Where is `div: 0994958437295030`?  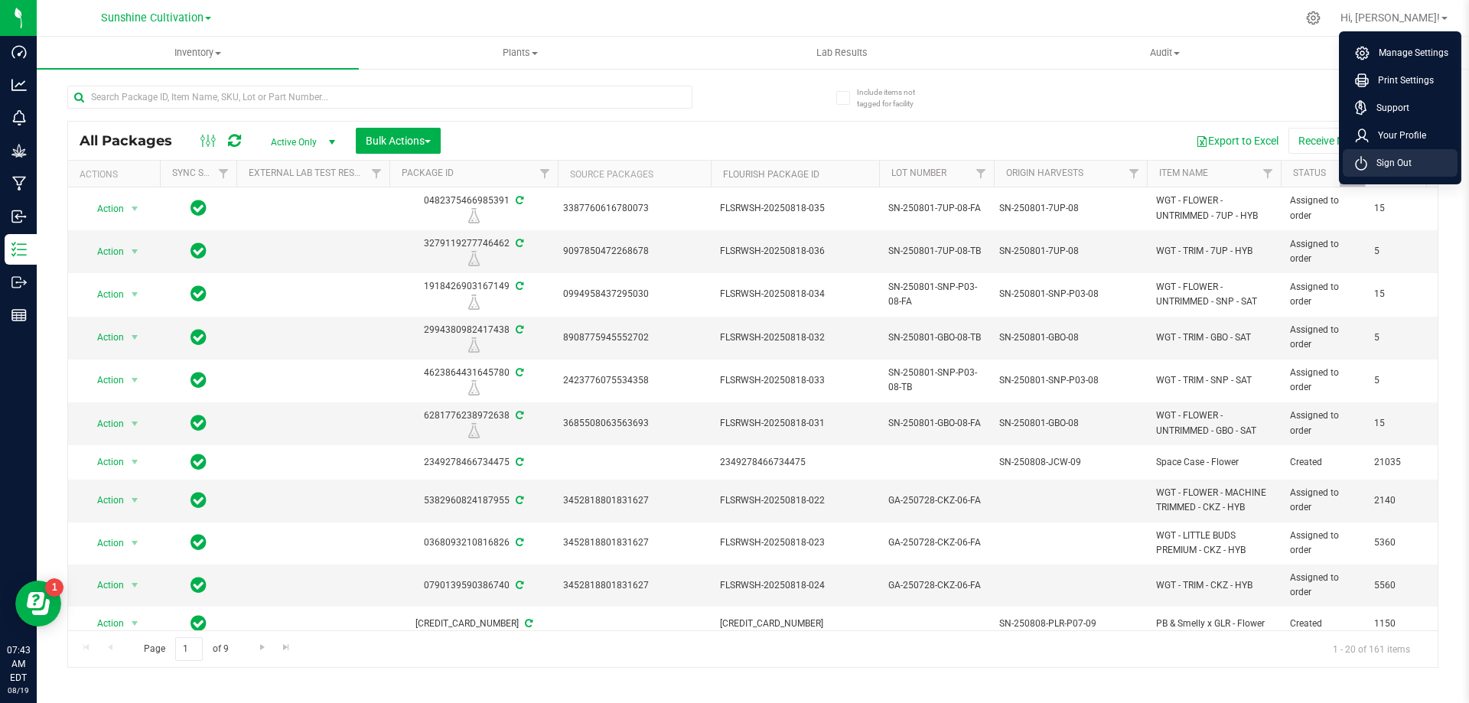 div: 0994958437295030 is located at coordinates (634, 294).